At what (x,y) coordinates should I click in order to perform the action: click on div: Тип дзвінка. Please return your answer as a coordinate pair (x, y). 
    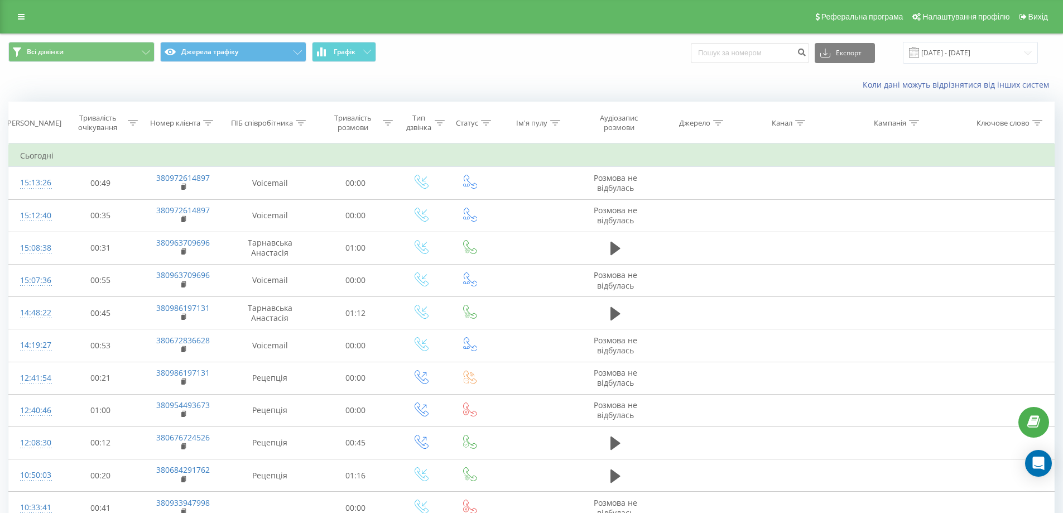
    Looking at the image, I should click on (419, 123).